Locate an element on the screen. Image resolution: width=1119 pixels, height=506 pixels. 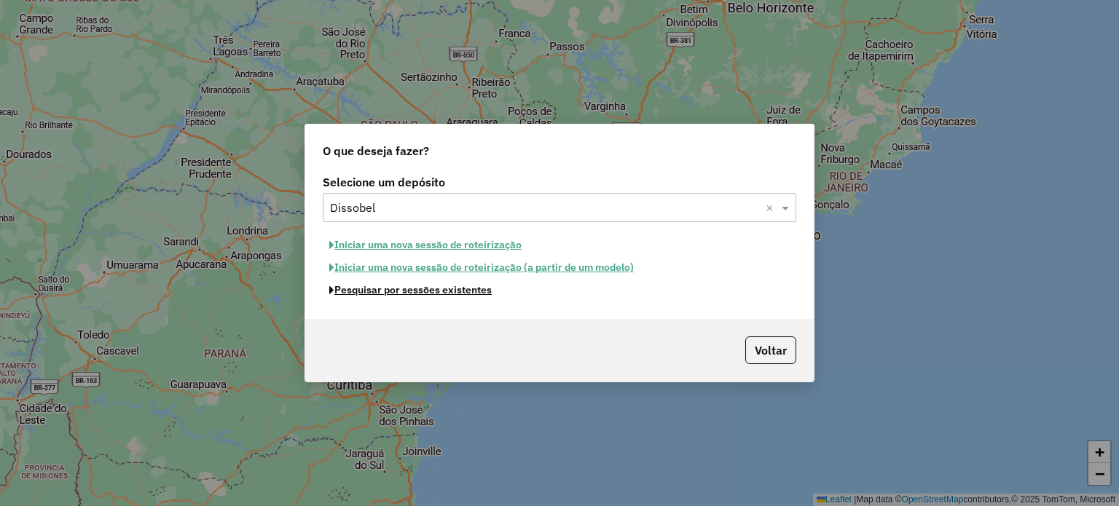
label: Selecione um depósito is located at coordinates (559, 182).